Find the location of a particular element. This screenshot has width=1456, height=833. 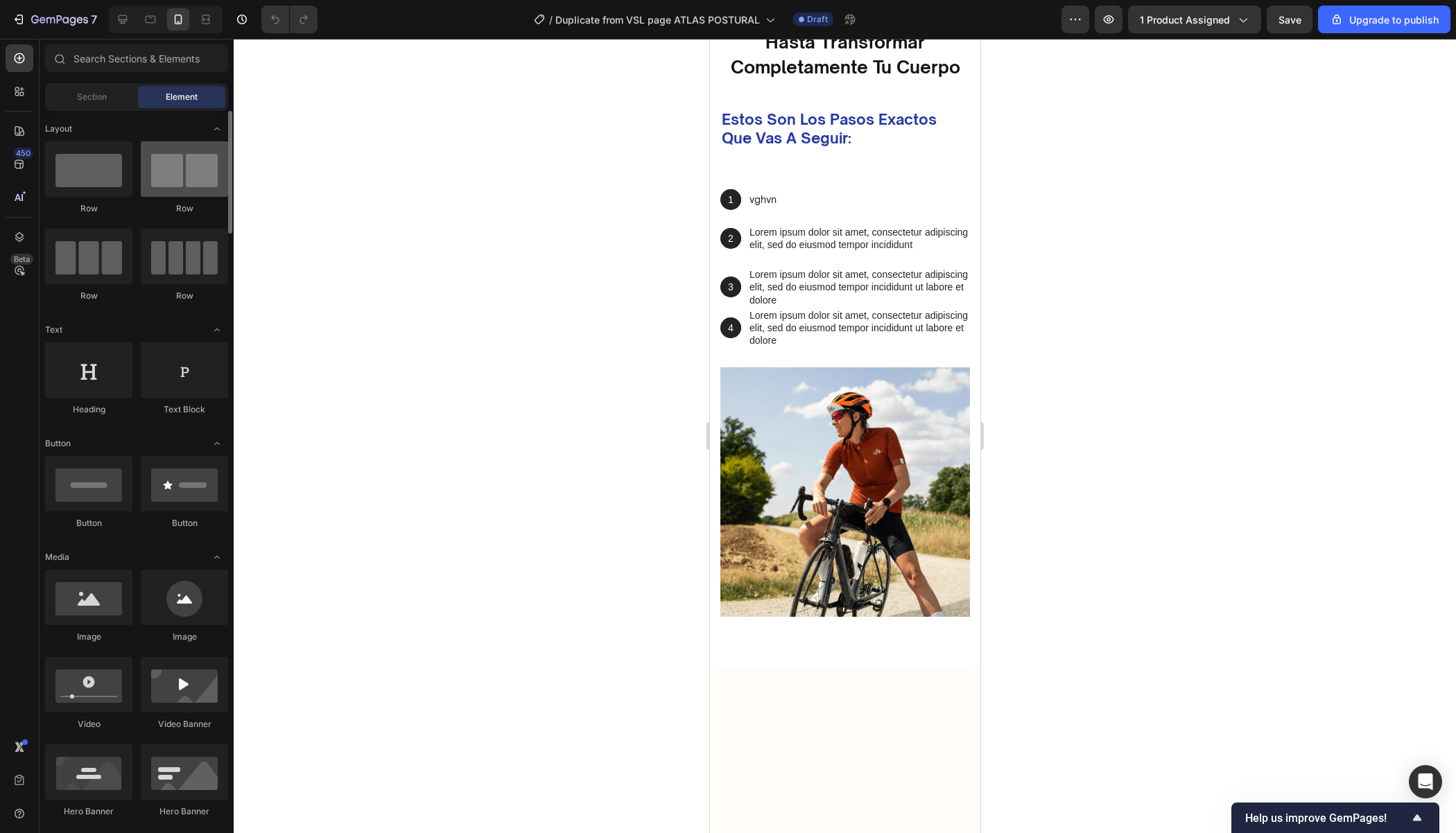

p: 2 is located at coordinates (20, 199).